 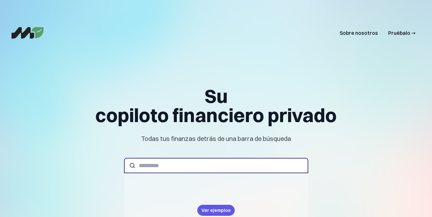 What do you see at coordinates (359, 33) in the screenshot?
I see `a: Sobre nosotros` at bounding box center [359, 33].